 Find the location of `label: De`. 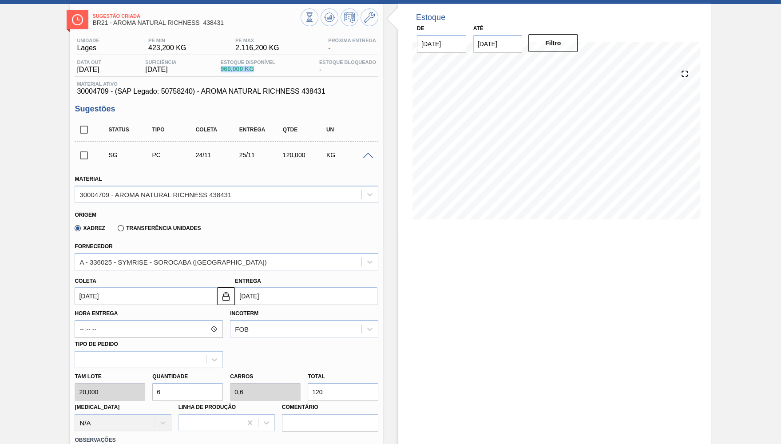

label: De is located at coordinates (420, 28).